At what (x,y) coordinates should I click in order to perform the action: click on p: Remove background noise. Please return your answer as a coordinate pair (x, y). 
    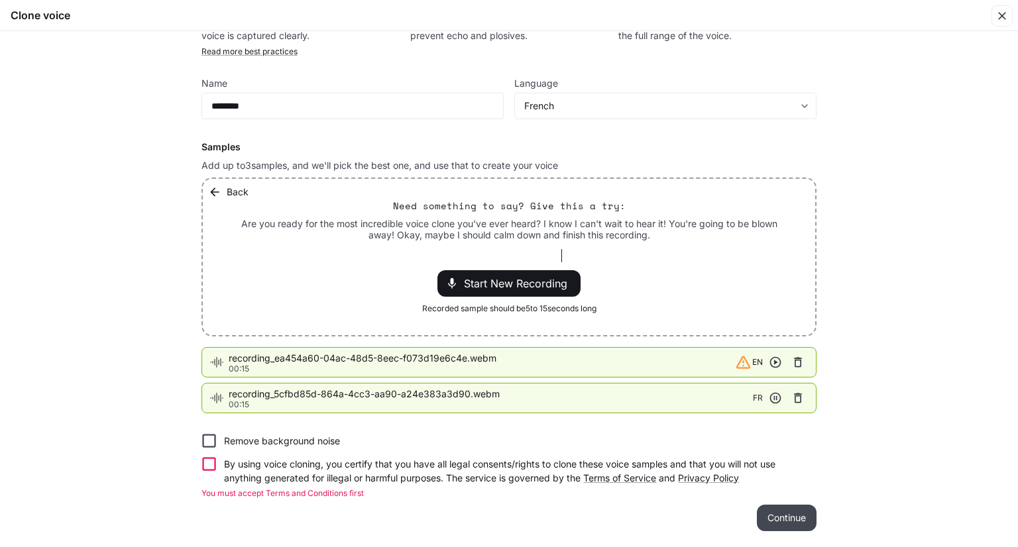
    Looking at the image, I should click on (282, 441).